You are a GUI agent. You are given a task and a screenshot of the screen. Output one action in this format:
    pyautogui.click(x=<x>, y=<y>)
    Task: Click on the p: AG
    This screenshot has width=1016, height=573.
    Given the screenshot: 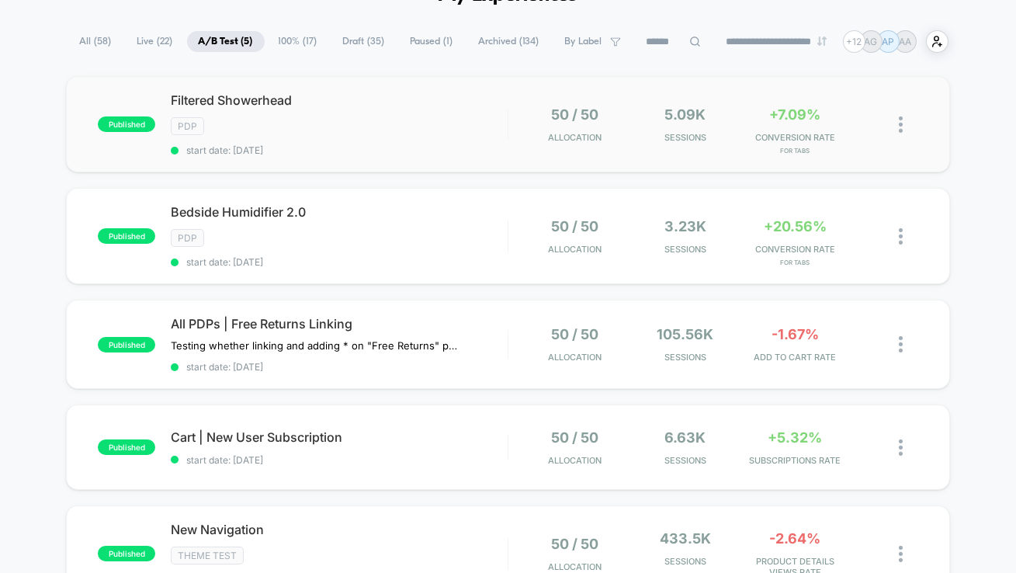 What is the action you would take?
    pyautogui.click(x=871, y=41)
    